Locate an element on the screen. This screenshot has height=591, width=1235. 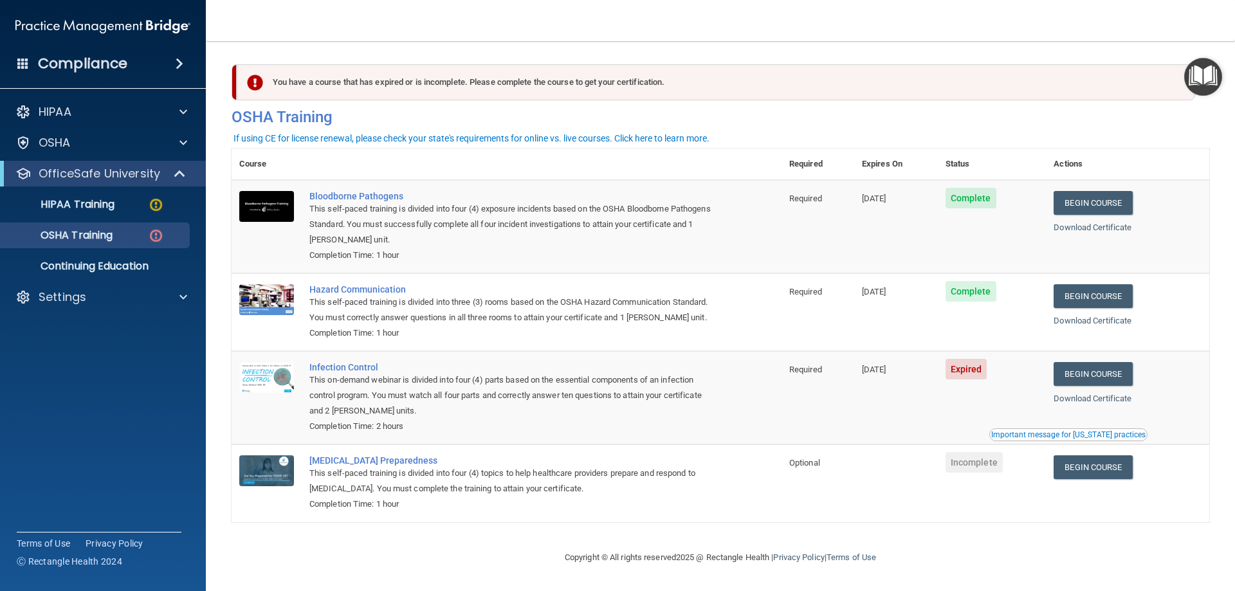
div: If using CE for license renewal, please check your state's requirements for online vs. live cours... is located at coordinates (472, 138).